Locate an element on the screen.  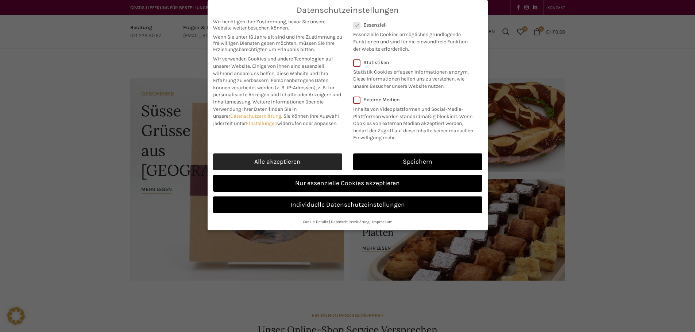
span: Wir benötigen Ihre Zustimmung, bevor Sie unsere Website weiter besuchen können. is located at coordinates (277, 25).